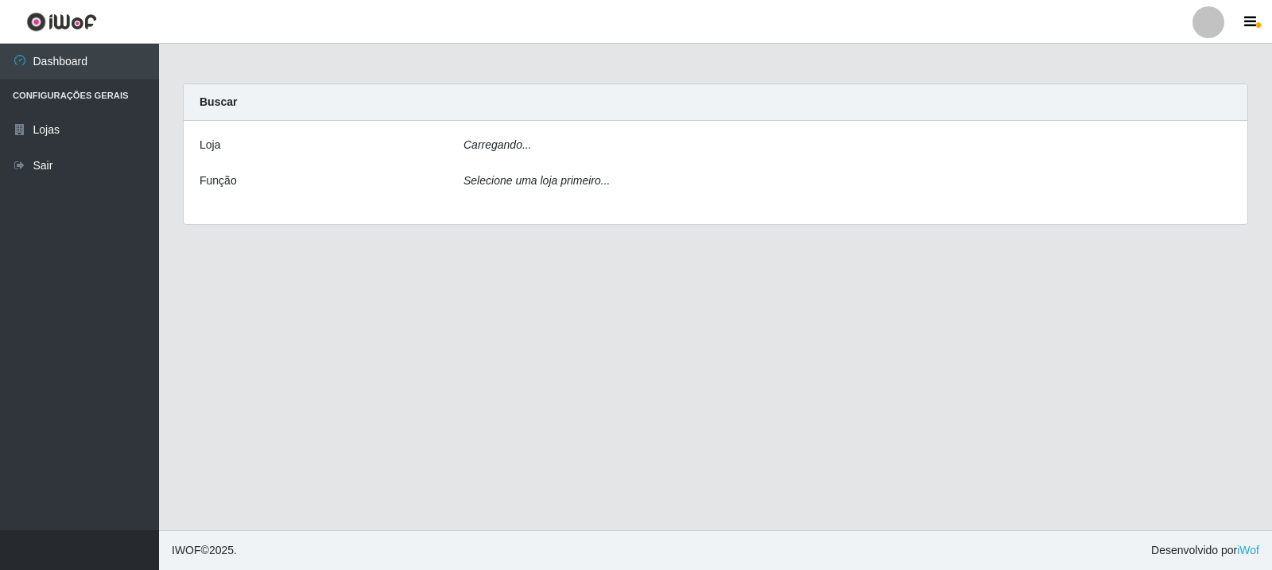  Describe the element at coordinates (1206, 550) in the screenshot. I see `span: Desenvolvido por` at that location.